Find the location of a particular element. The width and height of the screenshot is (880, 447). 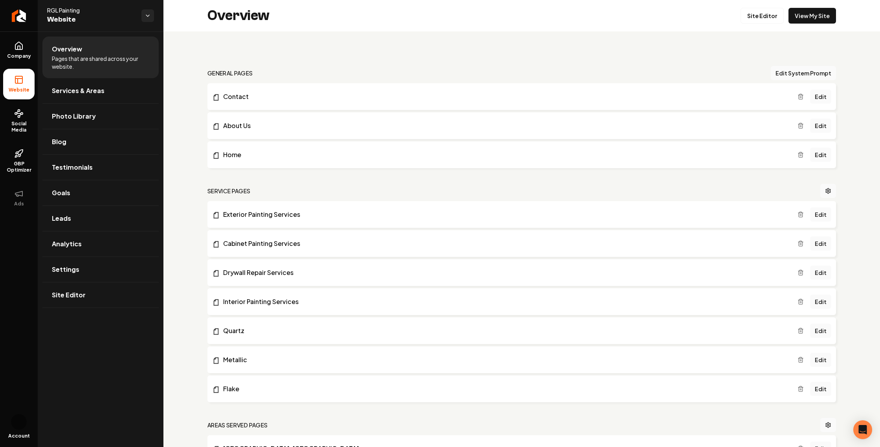

button: Edit System Prompt is located at coordinates (803, 73).